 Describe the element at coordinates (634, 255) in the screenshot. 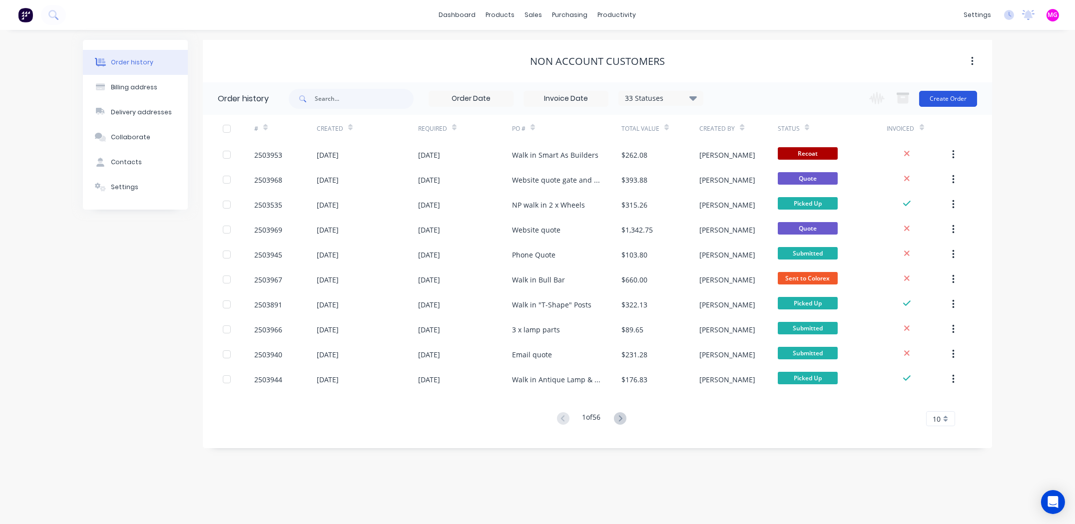

I see `div: $103.80` at that location.